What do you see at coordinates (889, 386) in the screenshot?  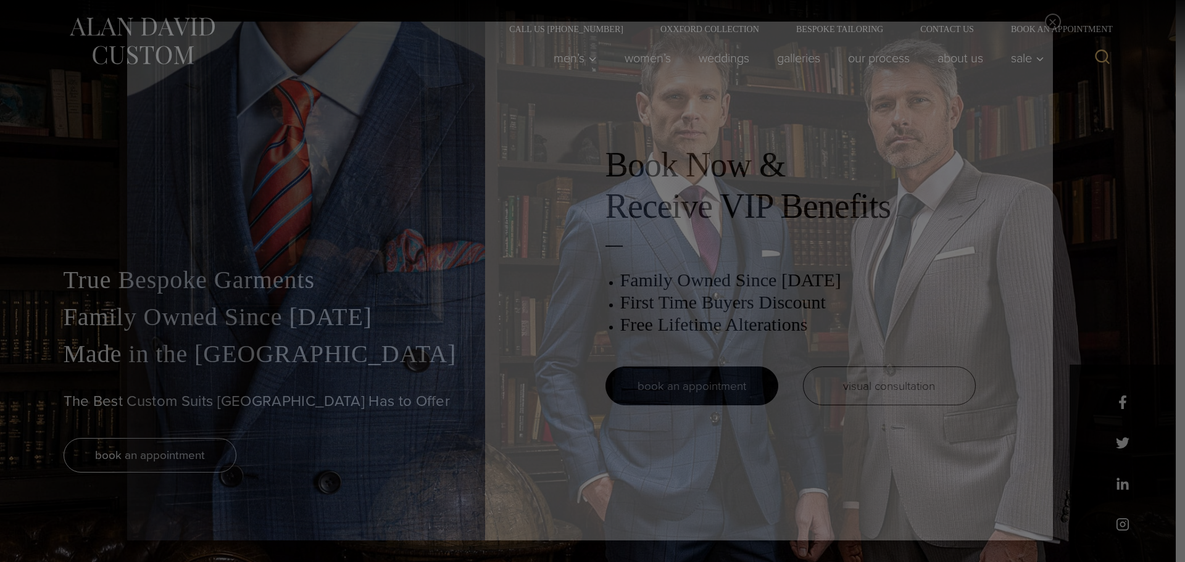 I see `a: visual consultation` at bounding box center [889, 386].